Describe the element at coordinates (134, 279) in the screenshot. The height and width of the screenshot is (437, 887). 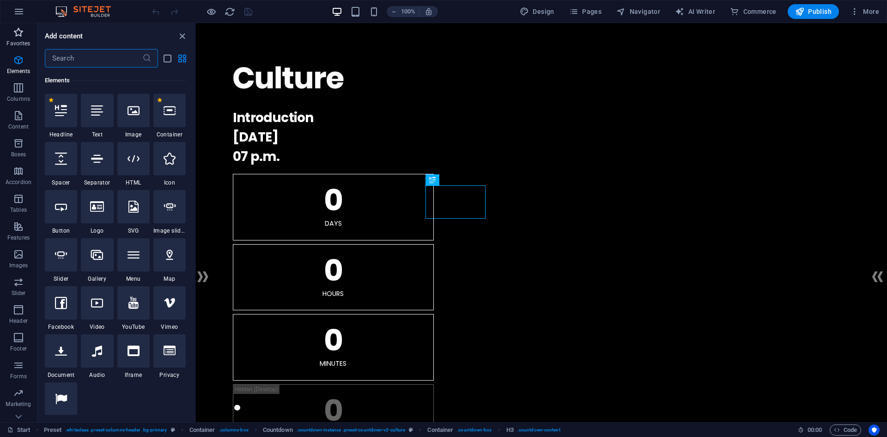
I see `span: Menu` at that location.